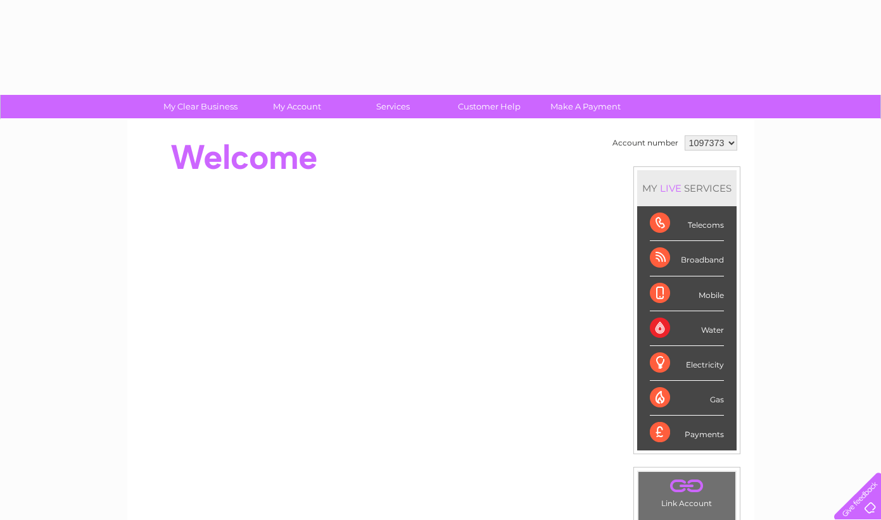  I want to click on div: Water, so click(686, 329).